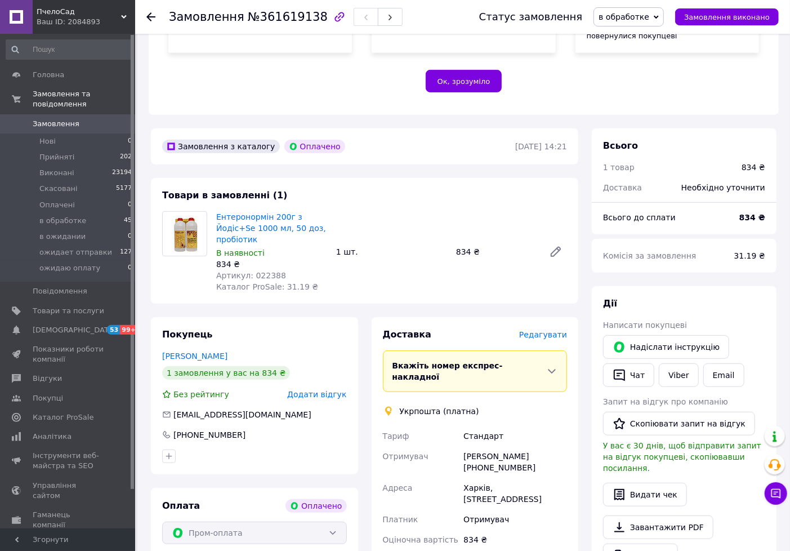  I want to click on span: Комісія за замовлення, so click(650, 256).